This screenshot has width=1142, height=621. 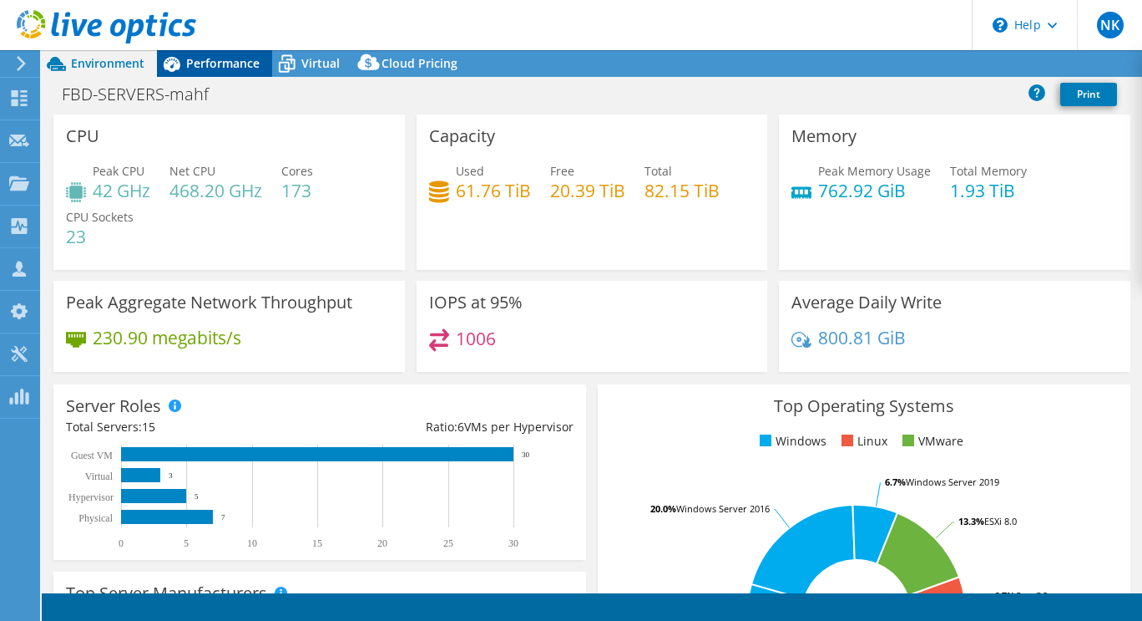 I want to click on li: Windows, so click(x=791, y=441).